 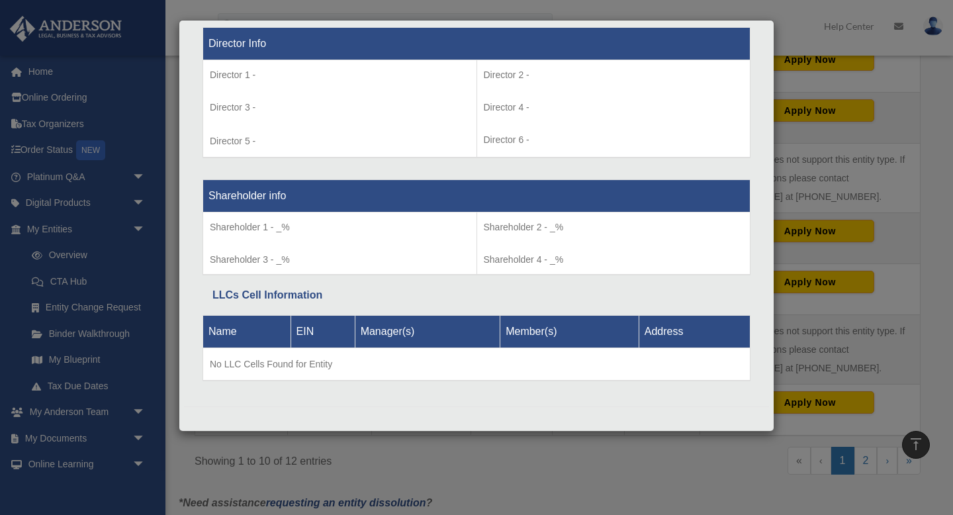 What do you see at coordinates (614, 75) in the screenshot?
I see `p: Director 2 -` at bounding box center [614, 75].